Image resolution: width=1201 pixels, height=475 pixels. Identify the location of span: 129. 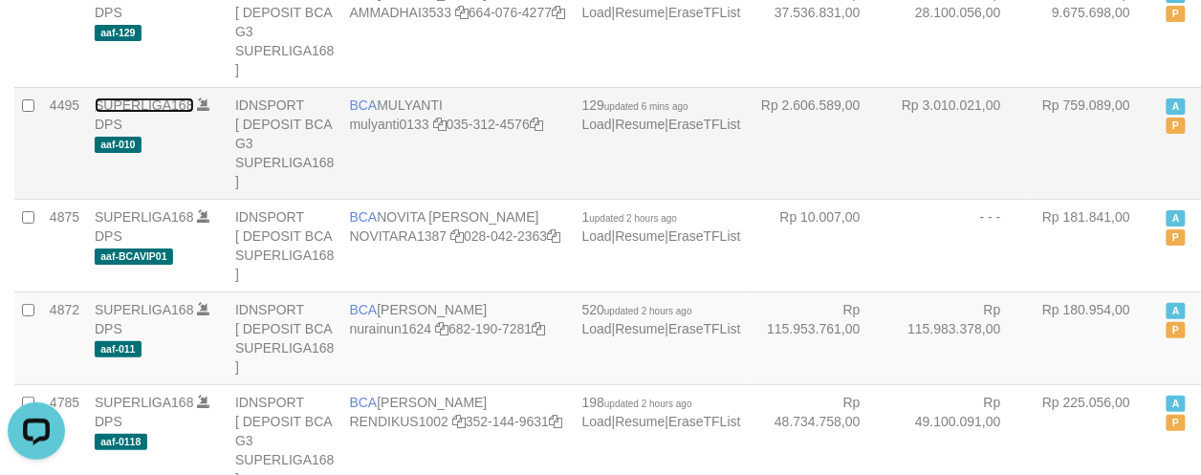
(635, 105).